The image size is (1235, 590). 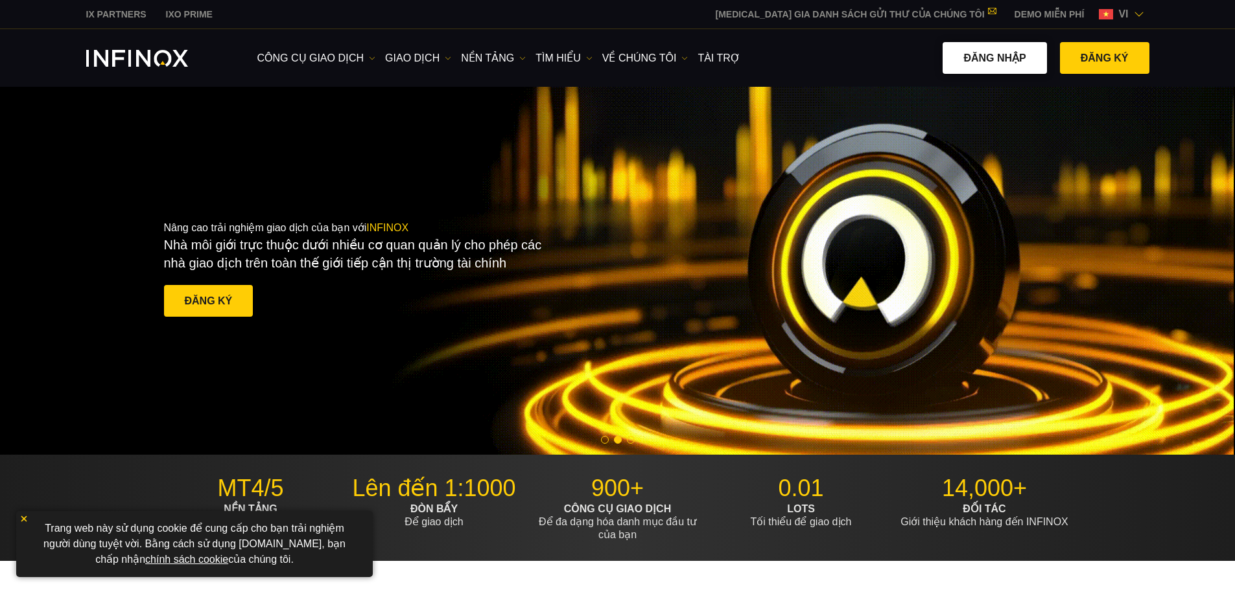 I want to click on p: Với các công cụ giao dịch hiện đại, so click(x=251, y=516).